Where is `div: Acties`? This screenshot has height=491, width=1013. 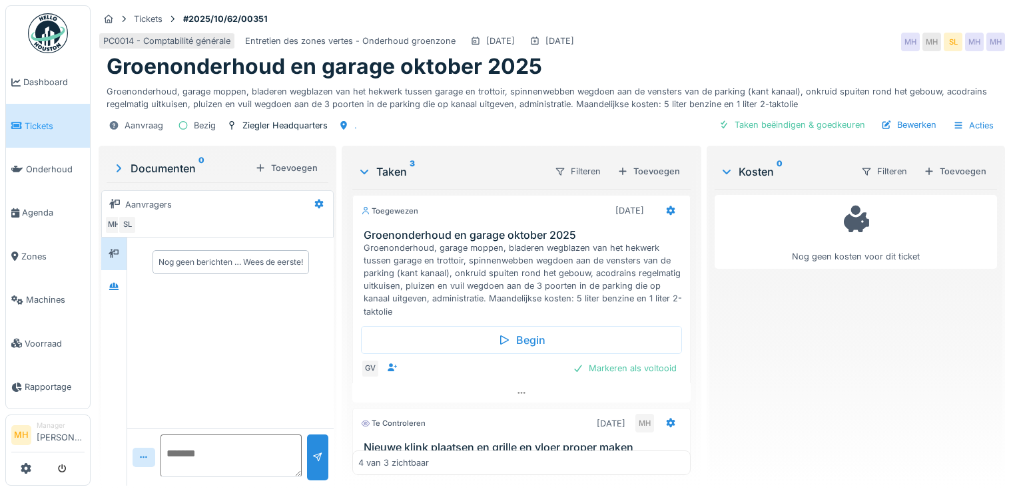
div: Acties is located at coordinates (973, 125).